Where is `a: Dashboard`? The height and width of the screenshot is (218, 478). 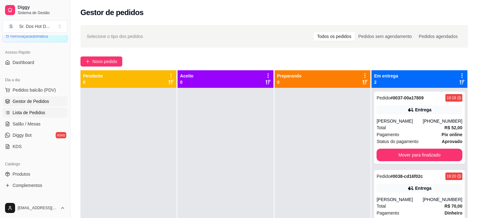 a: Dashboard is located at coordinates (35, 63).